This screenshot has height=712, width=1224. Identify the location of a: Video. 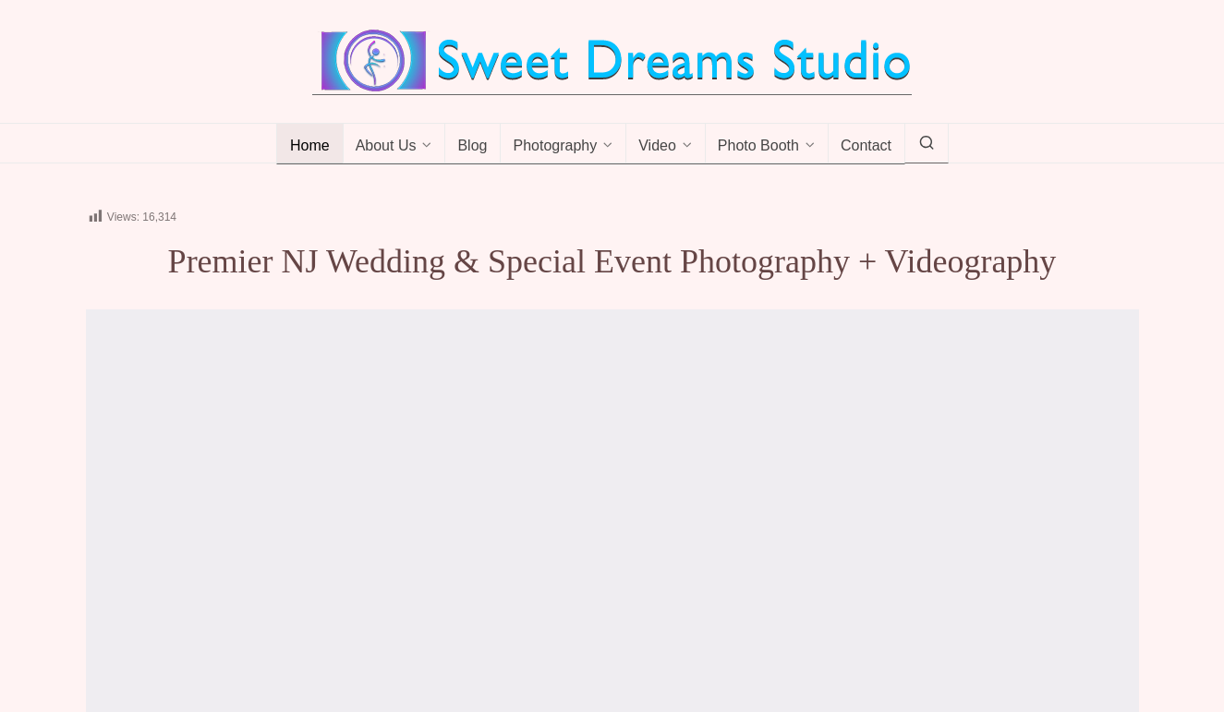
(665, 144).